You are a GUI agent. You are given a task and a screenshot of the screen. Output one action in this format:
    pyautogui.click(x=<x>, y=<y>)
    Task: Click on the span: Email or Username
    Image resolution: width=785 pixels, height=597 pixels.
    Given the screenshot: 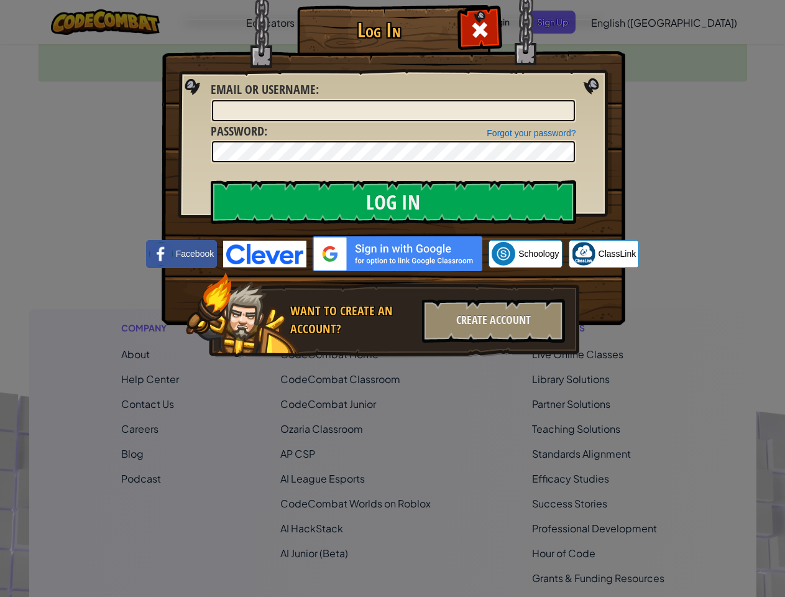 What is the action you would take?
    pyautogui.click(x=263, y=89)
    